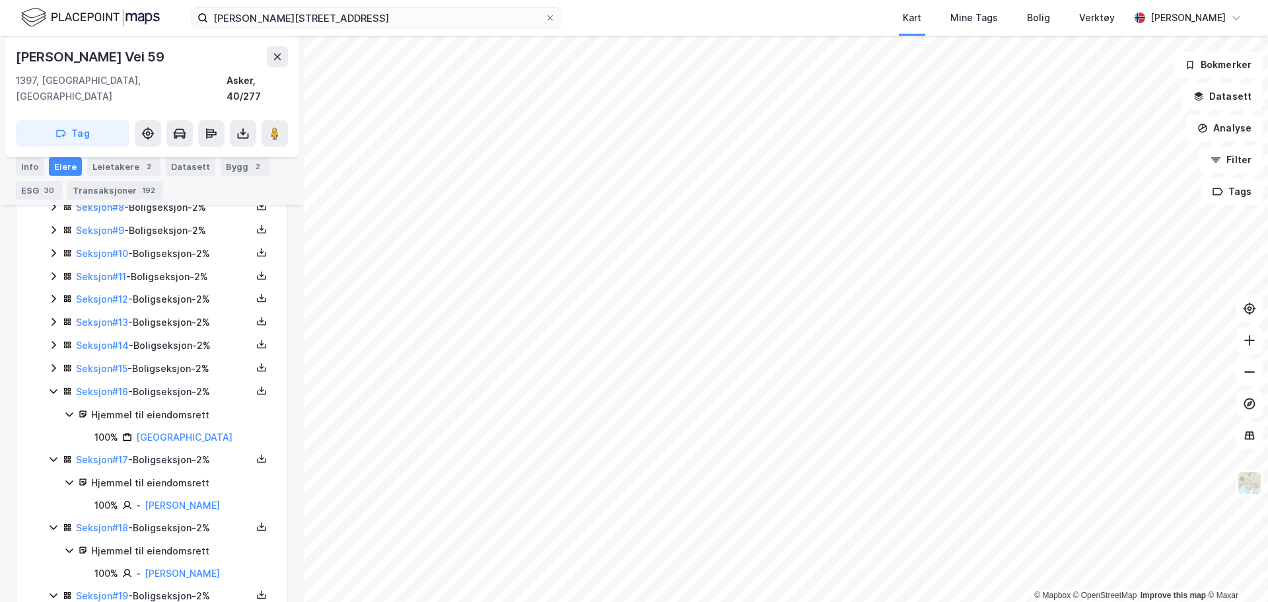 Image resolution: width=1268 pixels, height=602 pixels. Describe the element at coordinates (102, 299) in the screenshot. I see `a: Seksjon#12` at that location.